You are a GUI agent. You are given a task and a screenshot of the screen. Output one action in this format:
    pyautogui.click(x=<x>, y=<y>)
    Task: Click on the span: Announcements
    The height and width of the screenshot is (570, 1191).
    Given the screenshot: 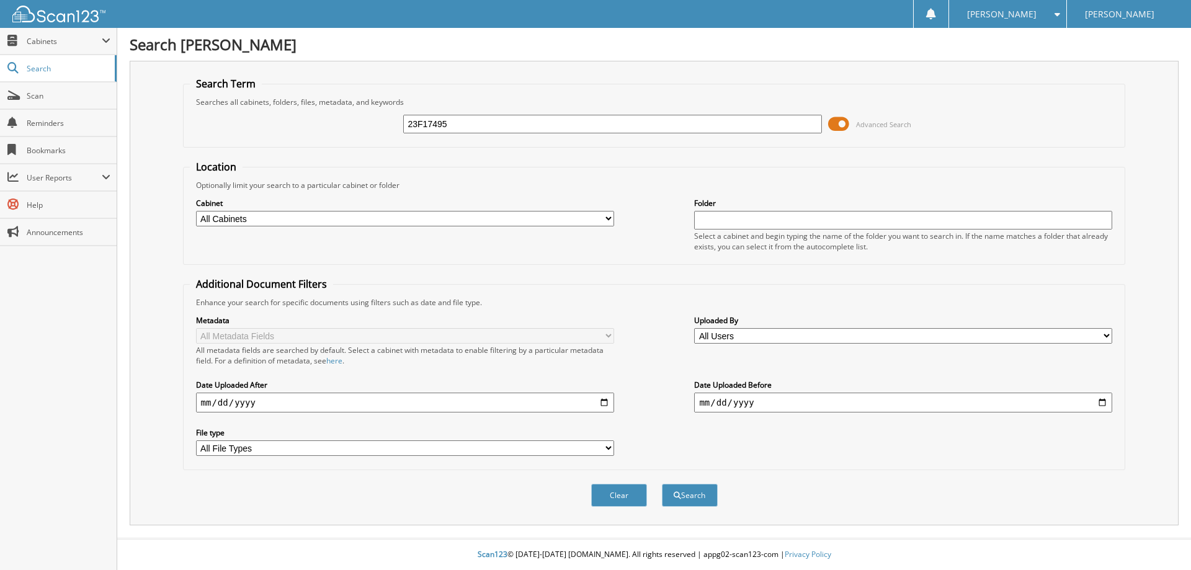 What is the action you would take?
    pyautogui.click(x=68, y=232)
    